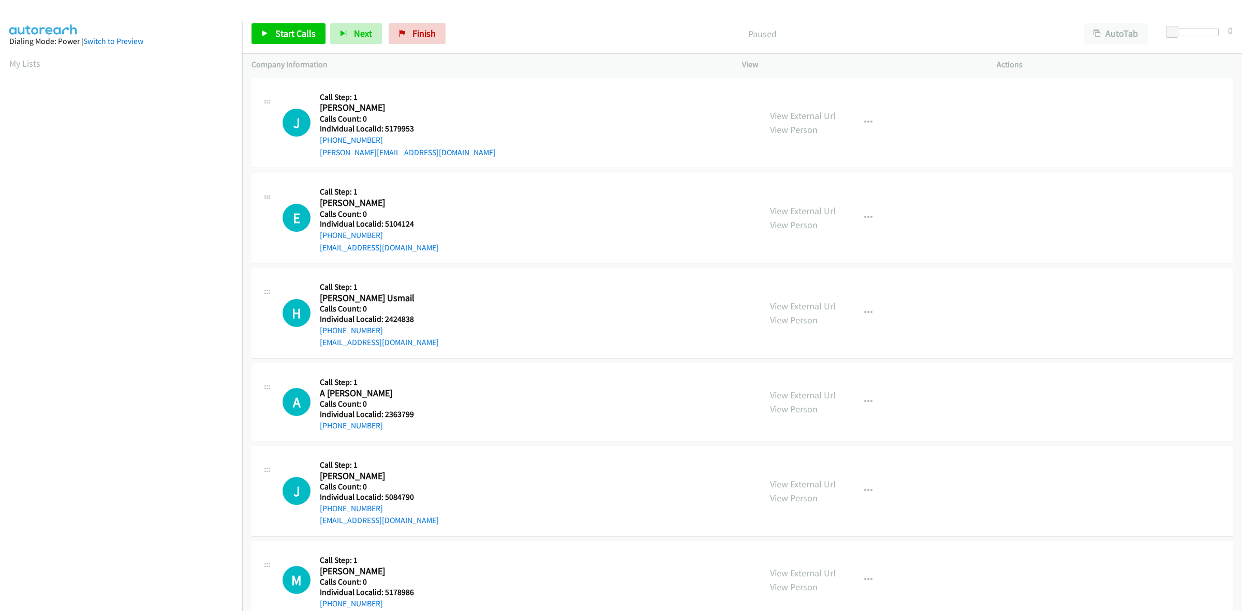 The image size is (1242, 611). What do you see at coordinates (297, 313) in the screenshot?
I see `h1: H` at bounding box center [297, 313].